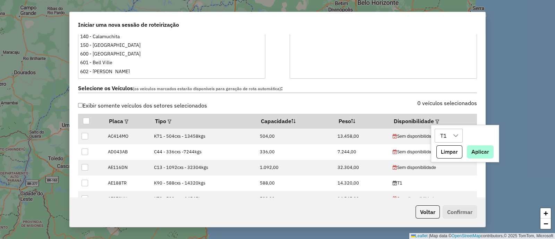 The width and height of the screenshot is (555, 239). What do you see at coordinates (361, 167) in the screenshot?
I see `td: 32.304,00` at bounding box center [361, 167].